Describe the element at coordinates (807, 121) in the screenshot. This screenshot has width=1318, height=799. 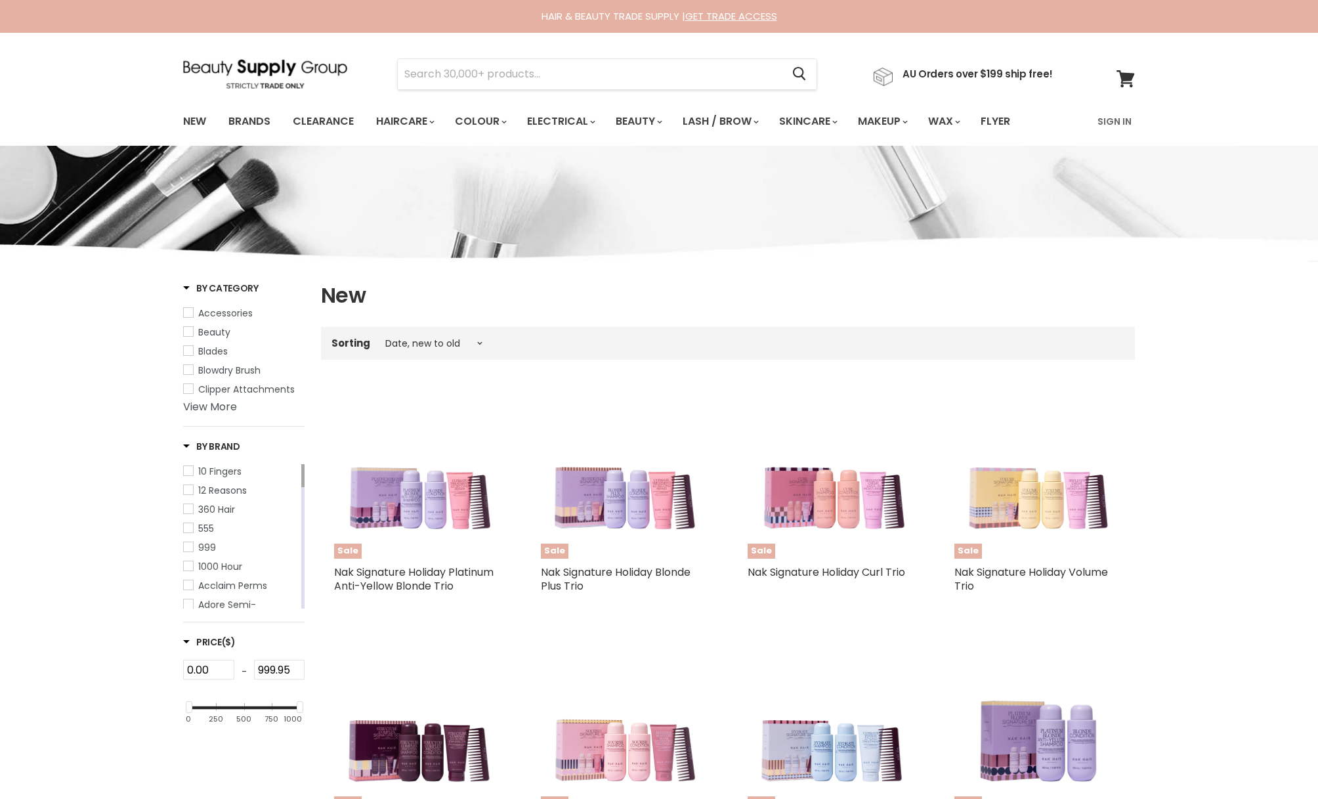
I see `a: Skincare` at that location.